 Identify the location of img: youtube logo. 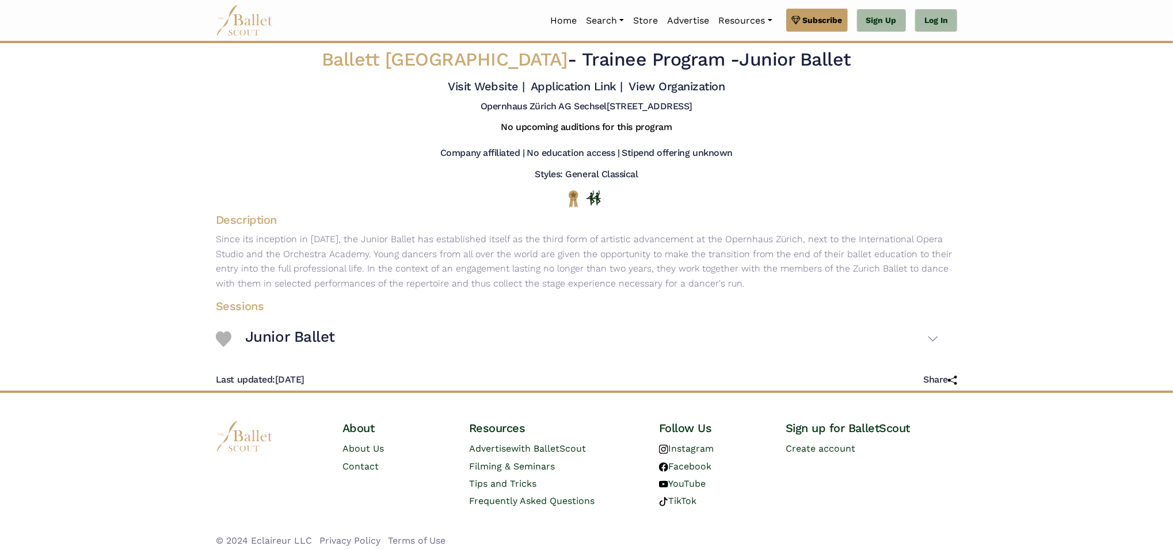
(664, 485).